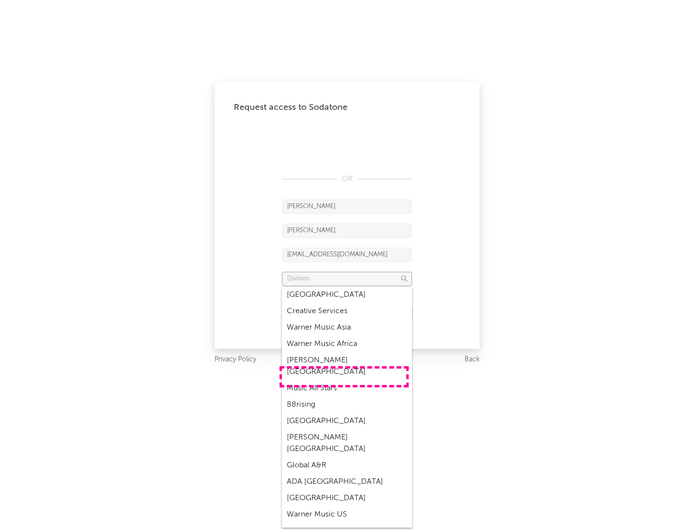  I want to click on div: Creative Services, so click(347, 311).